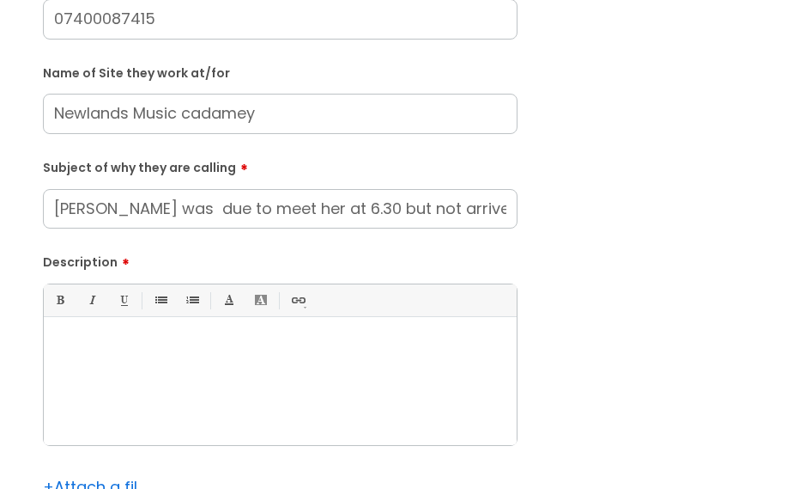  Describe the element at coordinates (228, 300) in the screenshot. I see `a: Font Color` at that location.